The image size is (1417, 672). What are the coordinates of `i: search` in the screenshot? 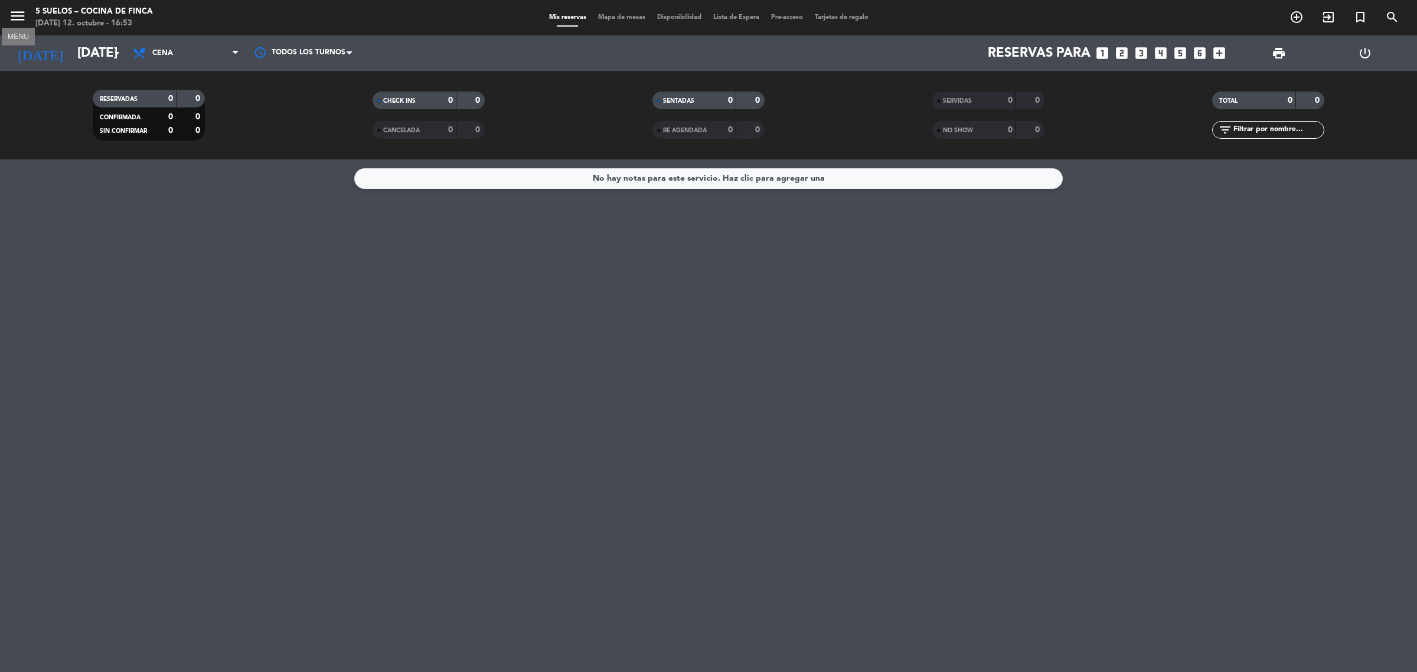 It's located at (1392, 17).